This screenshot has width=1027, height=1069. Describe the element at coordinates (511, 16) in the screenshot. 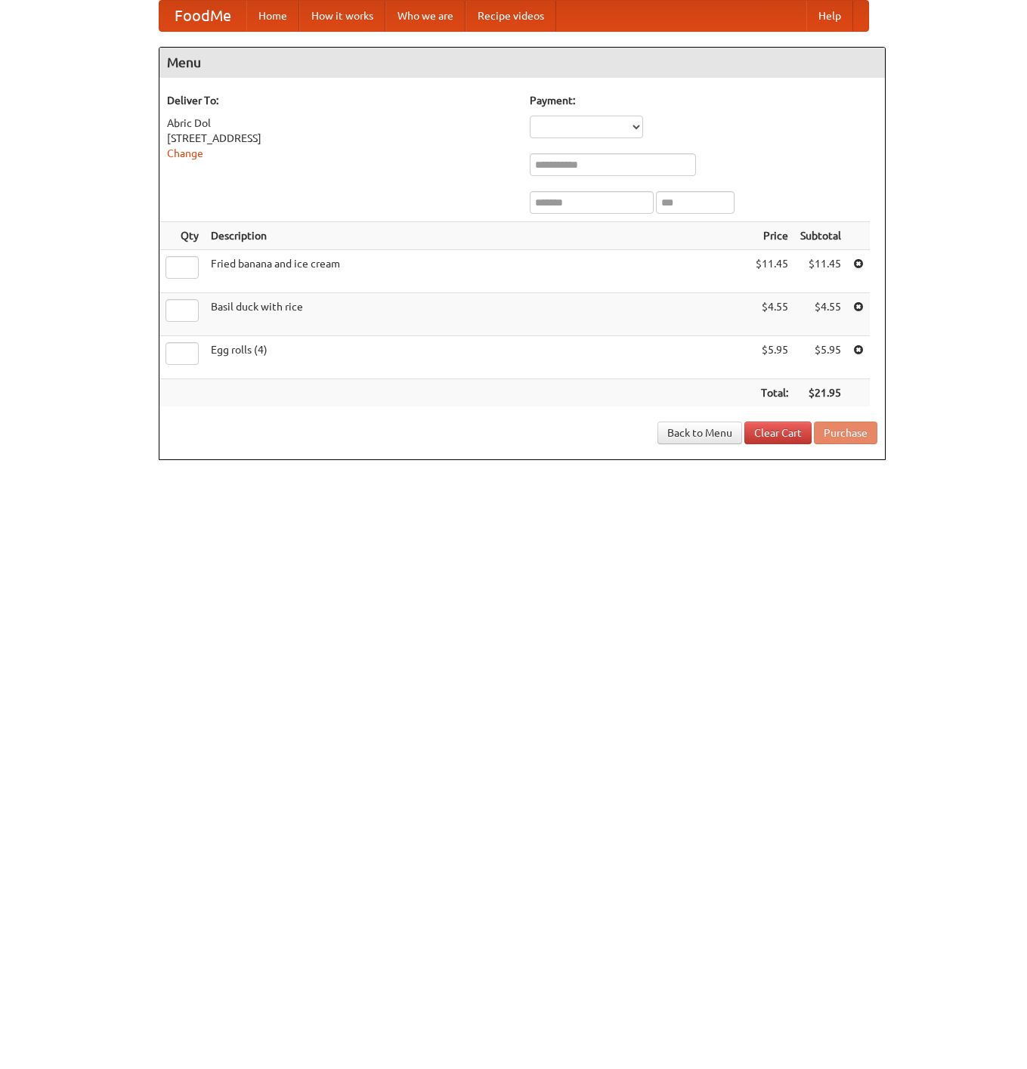

I see `a: Recipe videos` at that location.